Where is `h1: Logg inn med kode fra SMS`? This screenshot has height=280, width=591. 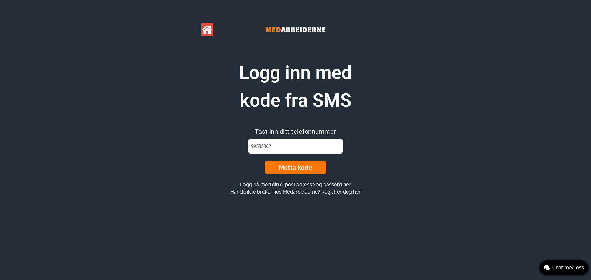
h1: Logg inn med kode fra SMS is located at coordinates (295, 87).